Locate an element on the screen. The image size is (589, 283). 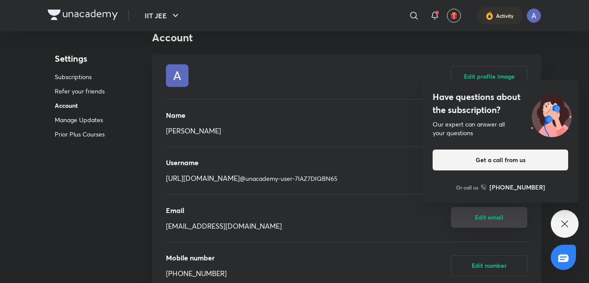
img: activity is located at coordinates (490, 16).